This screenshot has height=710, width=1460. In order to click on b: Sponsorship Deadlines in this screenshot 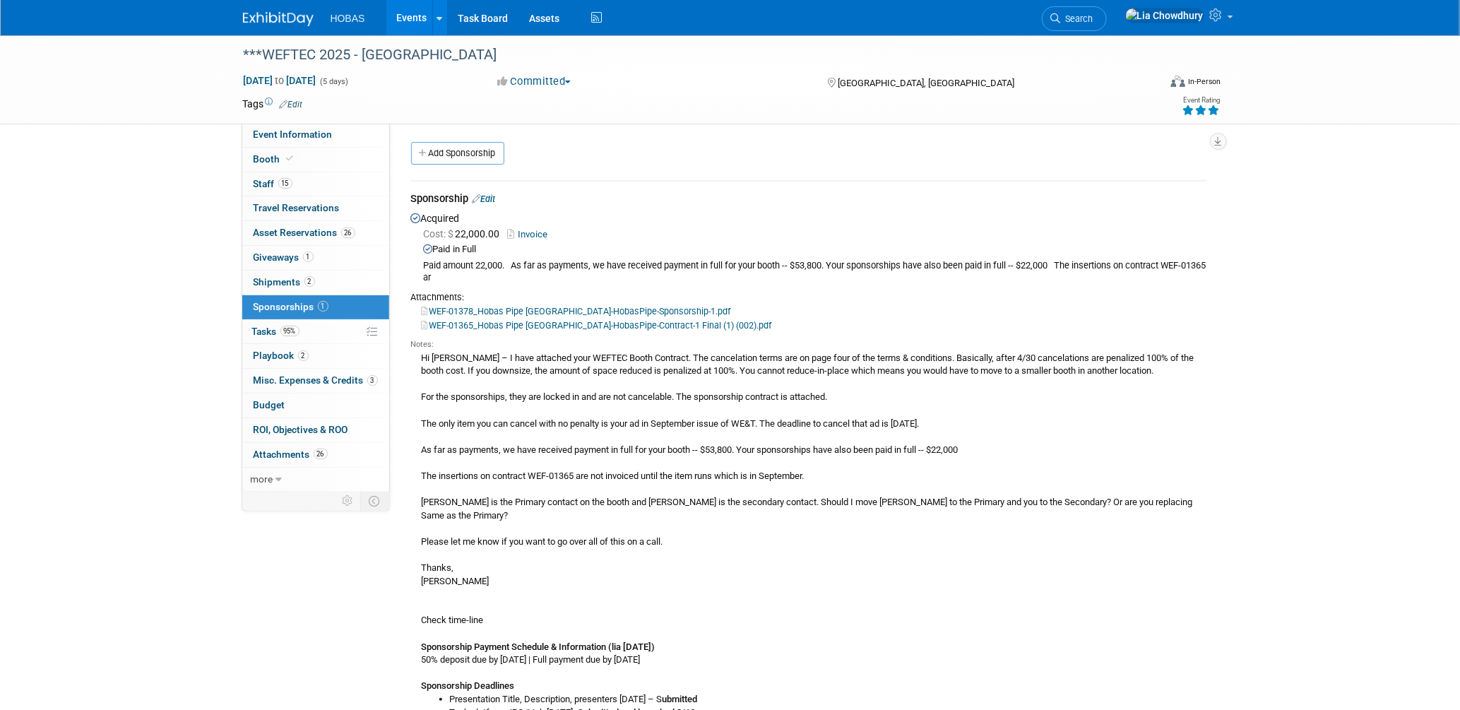, I will do `click(468, 685)`.